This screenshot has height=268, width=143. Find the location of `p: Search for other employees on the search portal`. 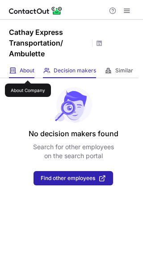

p: Search for other employees on the search portal is located at coordinates (73, 151).